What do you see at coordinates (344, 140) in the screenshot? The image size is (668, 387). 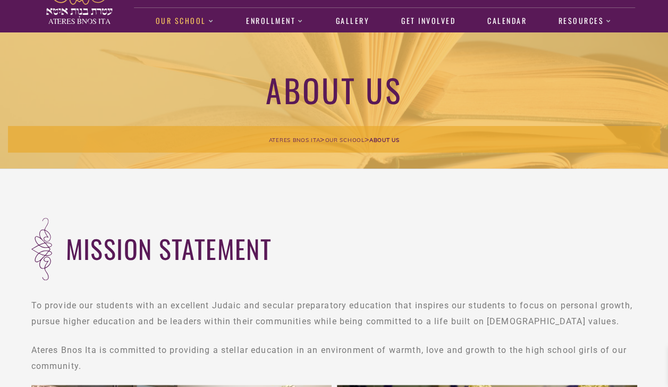 I see `span: Our School` at bounding box center [344, 140].